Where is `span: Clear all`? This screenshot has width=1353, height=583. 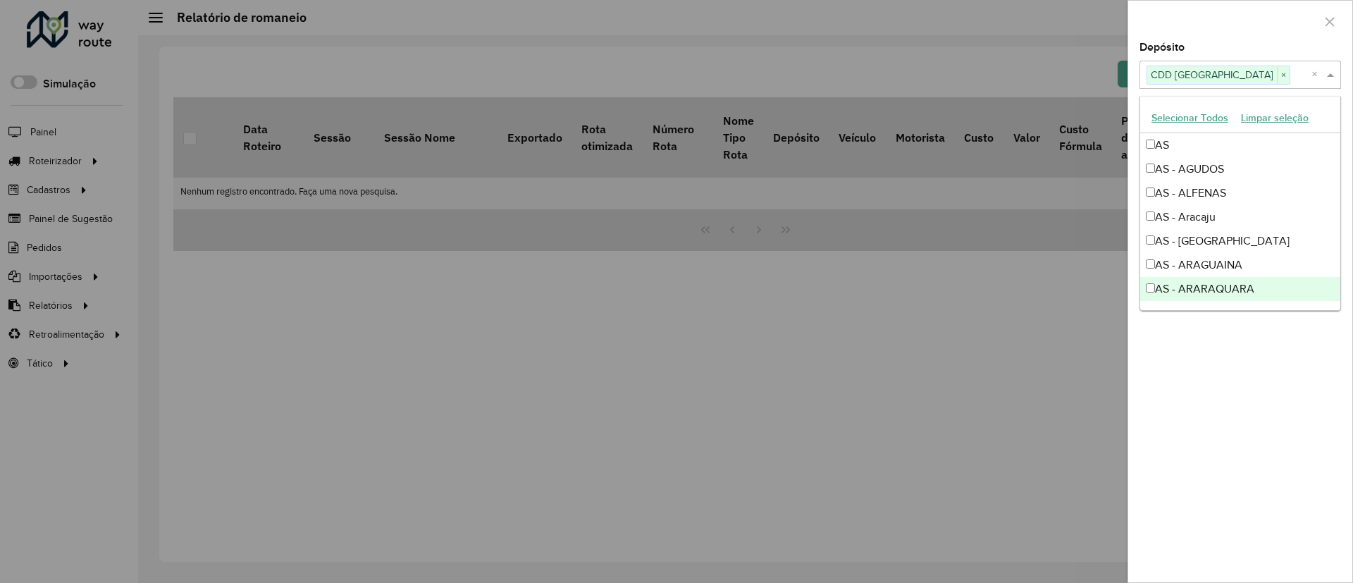
span: Clear all is located at coordinates (1317, 75).